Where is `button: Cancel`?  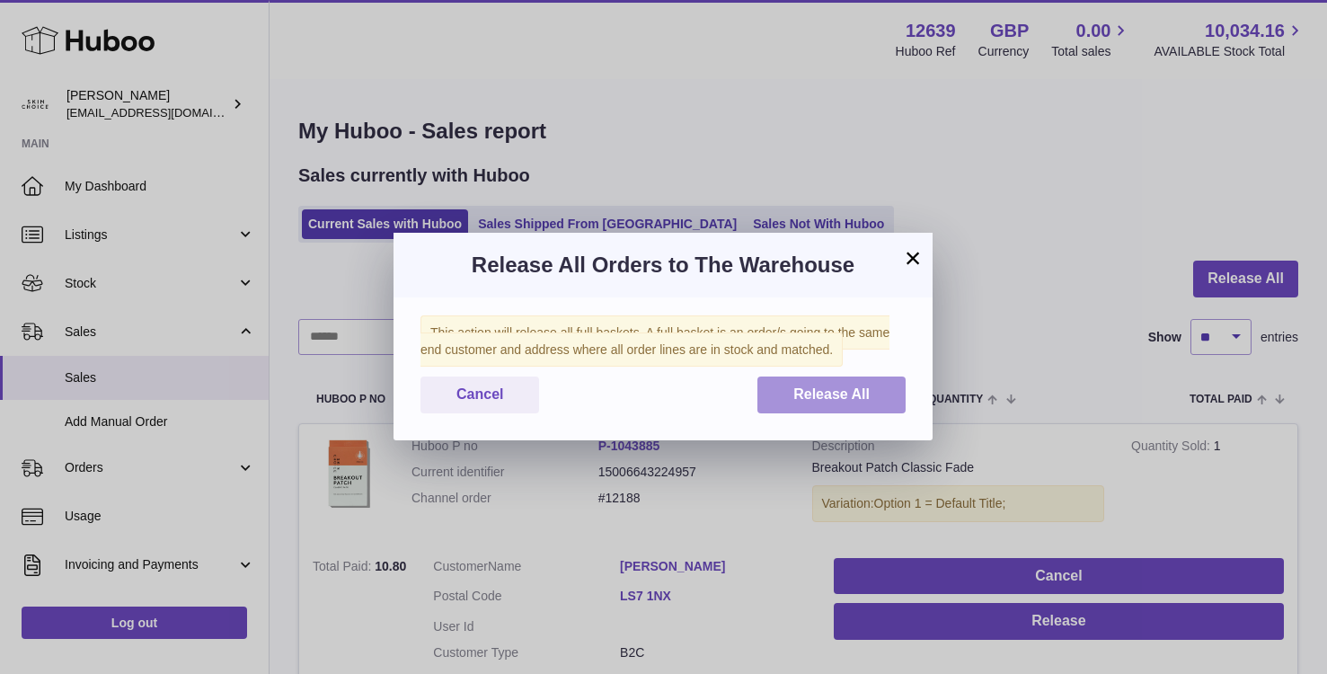 button: Cancel is located at coordinates (480, 394).